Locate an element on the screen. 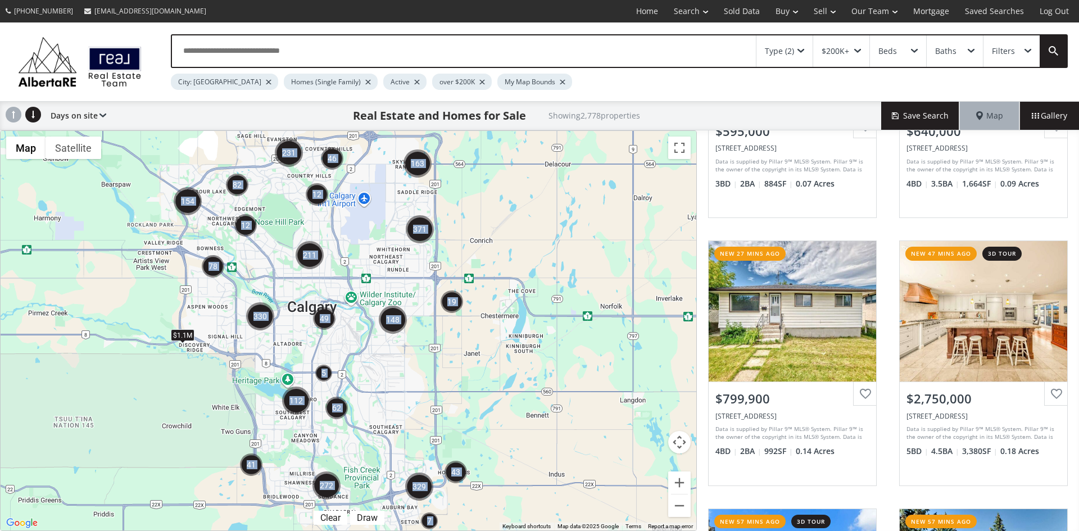 This screenshot has width=1079, height=531. div: $1.1M is located at coordinates (183, 335).